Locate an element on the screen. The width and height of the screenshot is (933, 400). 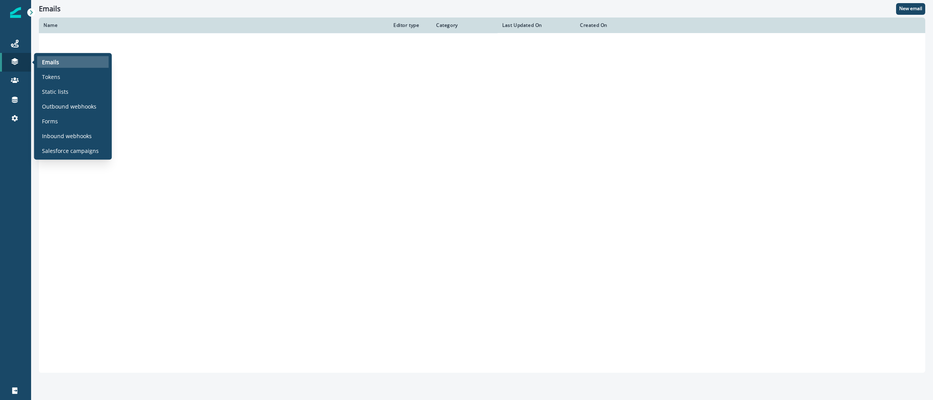
h1: Emails is located at coordinates (50, 9).